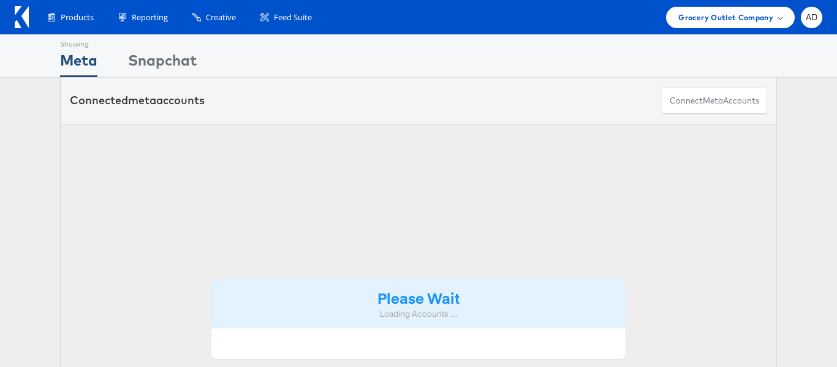 The width and height of the screenshot is (837, 367). What do you see at coordinates (418, 297) in the screenshot?
I see `strong: Please Wait` at bounding box center [418, 297].